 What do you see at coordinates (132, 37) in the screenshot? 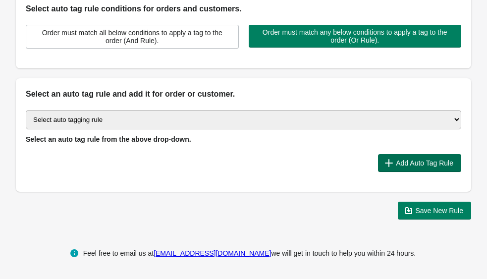
I see `button: Order must match all below conditions to apply a tag to the order (And Rule).` at bounding box center [132, 37].